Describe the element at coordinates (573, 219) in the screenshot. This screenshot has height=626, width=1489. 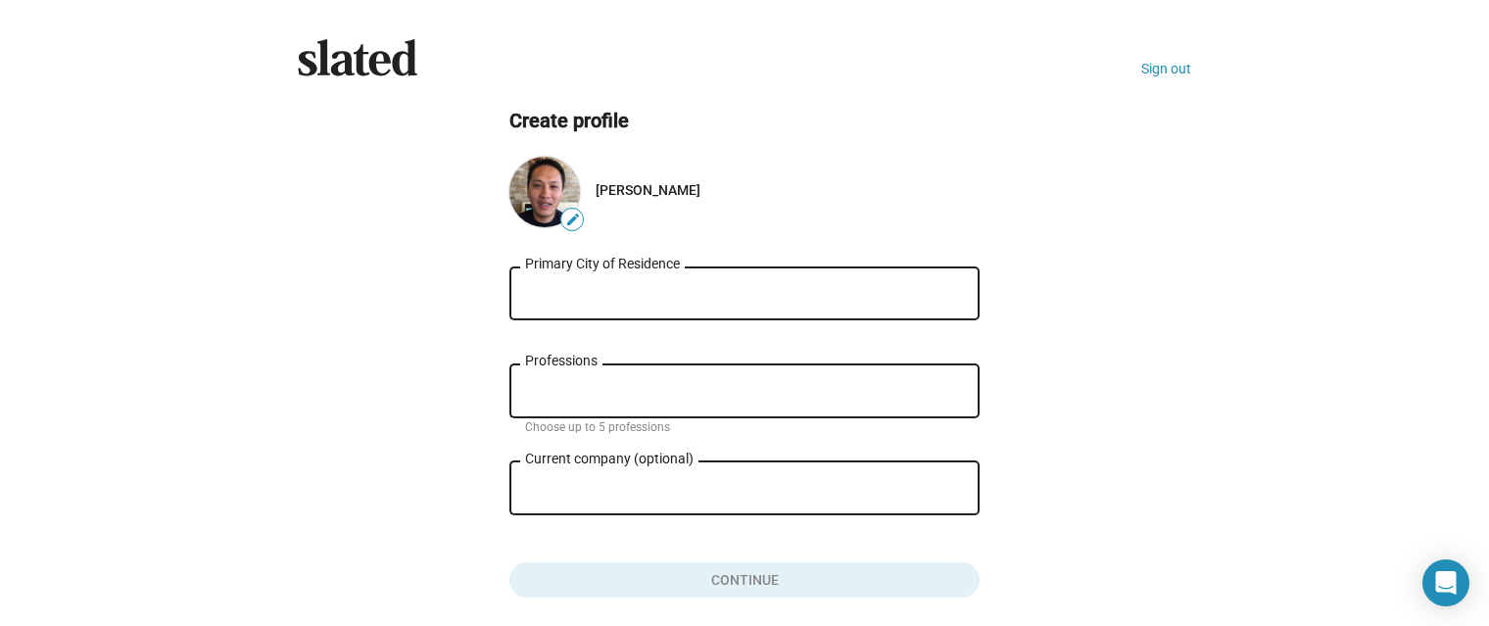
I see `mat-icon: edit` at that location.